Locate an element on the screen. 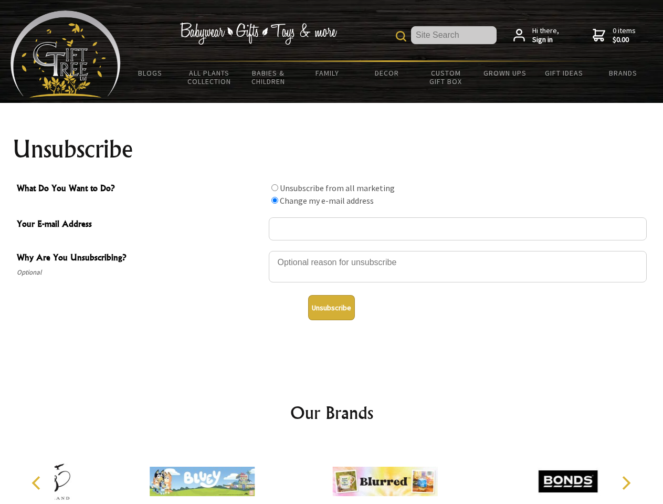 The image size is (663, 504). a: Hi there,Sign in is located at coordinates (536, 35).